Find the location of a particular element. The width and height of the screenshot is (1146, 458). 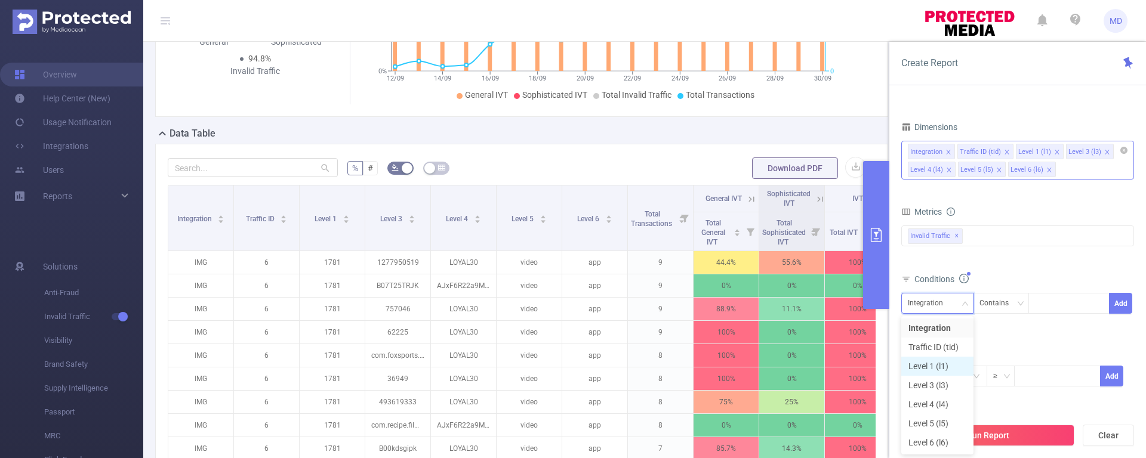

span: 94.8% is located at coordinates (260, 58).